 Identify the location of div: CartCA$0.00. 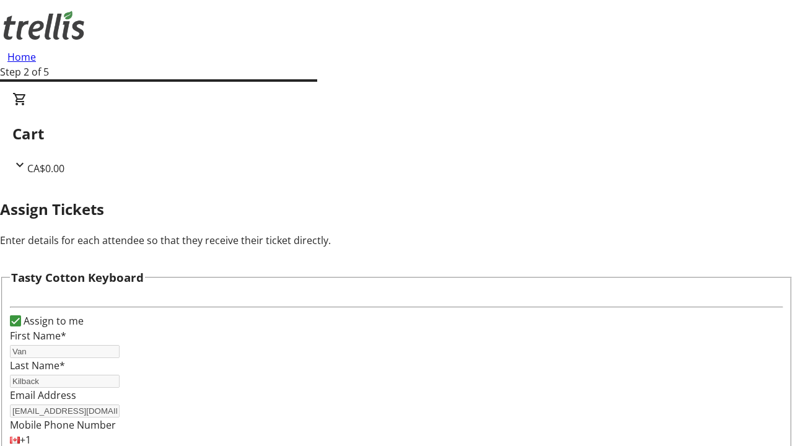
(397, 134).